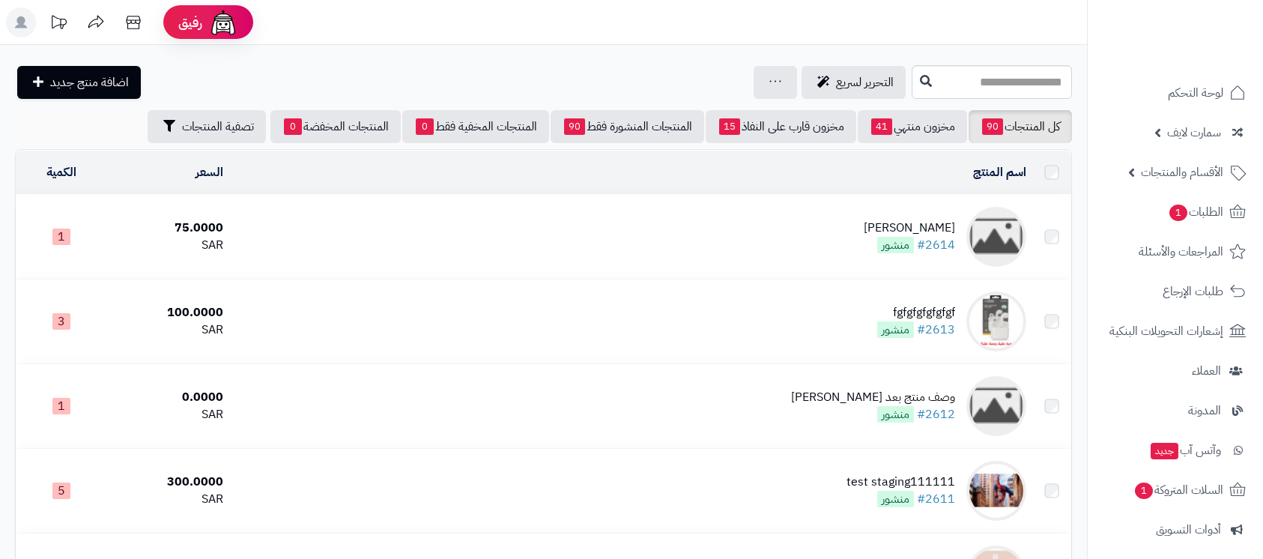 This screenshot has width=1263, height=559. I want to click on a: لوحة التحكم, so click(1175, 93).